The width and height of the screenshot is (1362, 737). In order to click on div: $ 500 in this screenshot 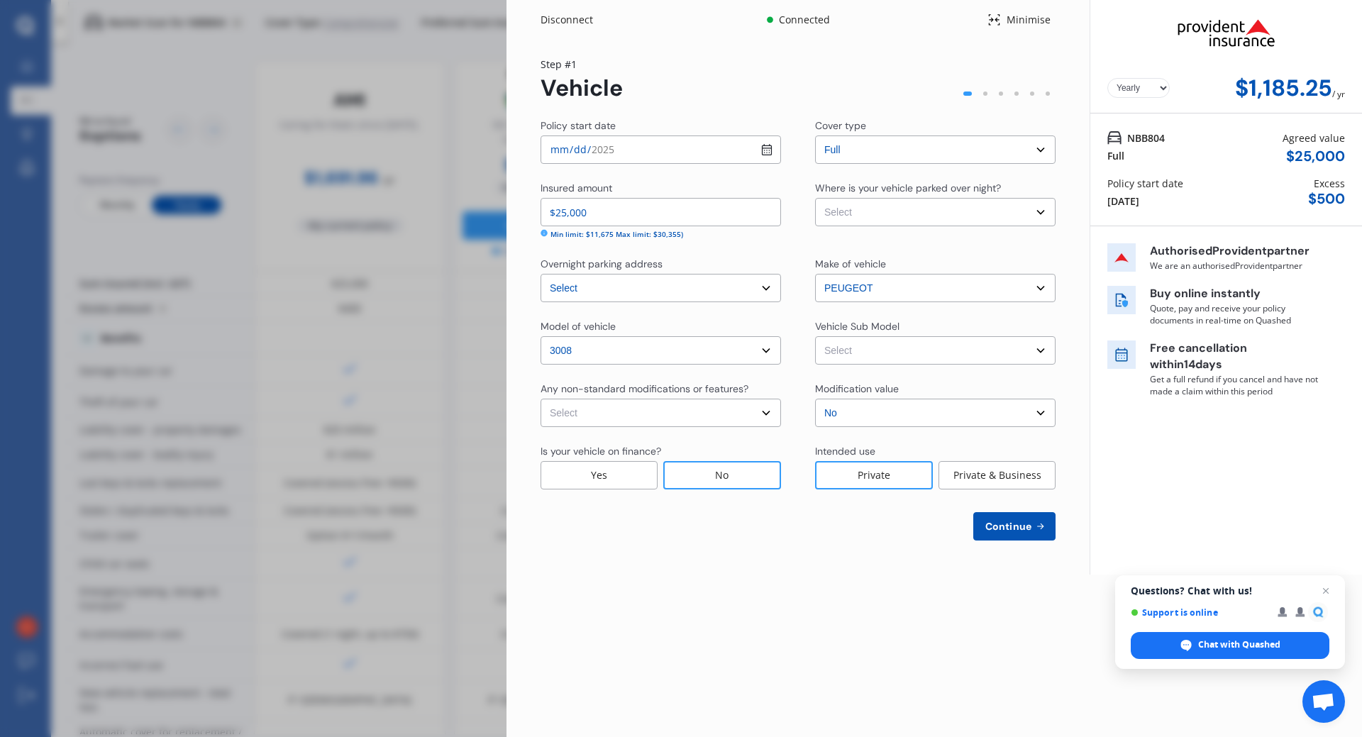, I will do `click(1327, 199)`.